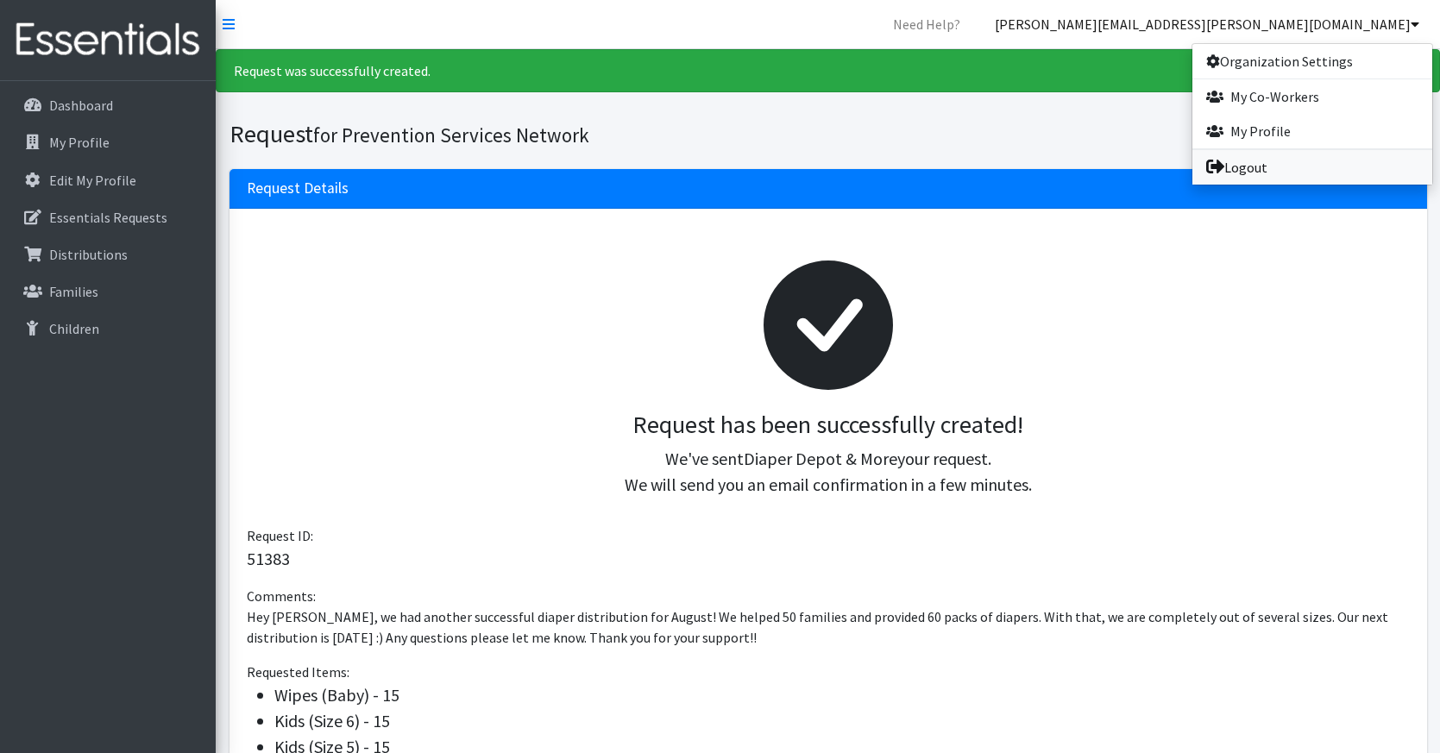  What do you see at coordinates (108, 217) in the screenshot?
I see `a: Essentials Requests` at bounding box center [108, 217].